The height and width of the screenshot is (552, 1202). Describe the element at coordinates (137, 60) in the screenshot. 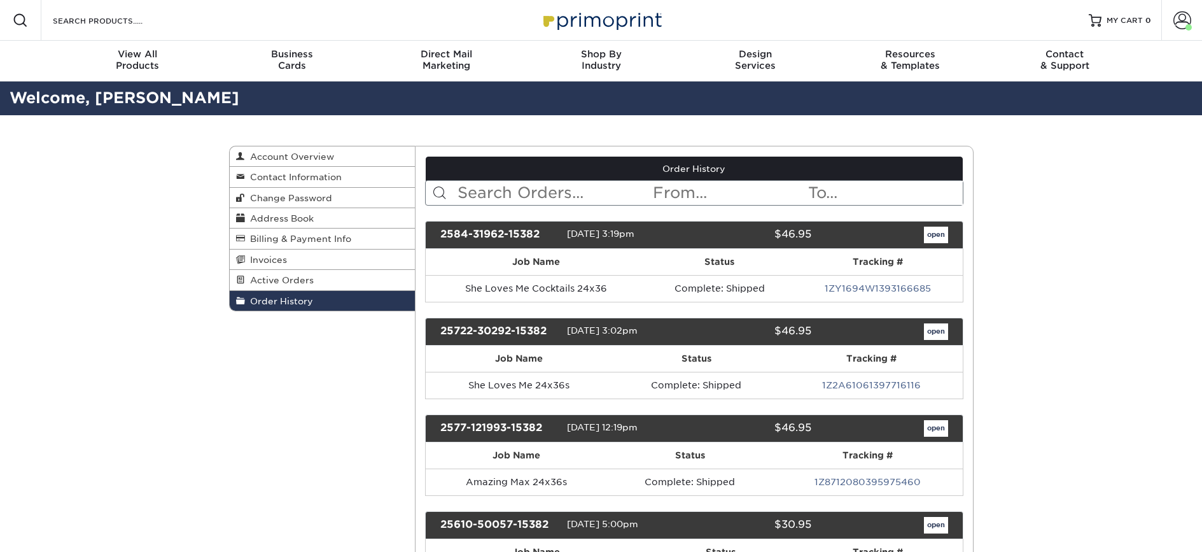

I see `div: Products` at that location.